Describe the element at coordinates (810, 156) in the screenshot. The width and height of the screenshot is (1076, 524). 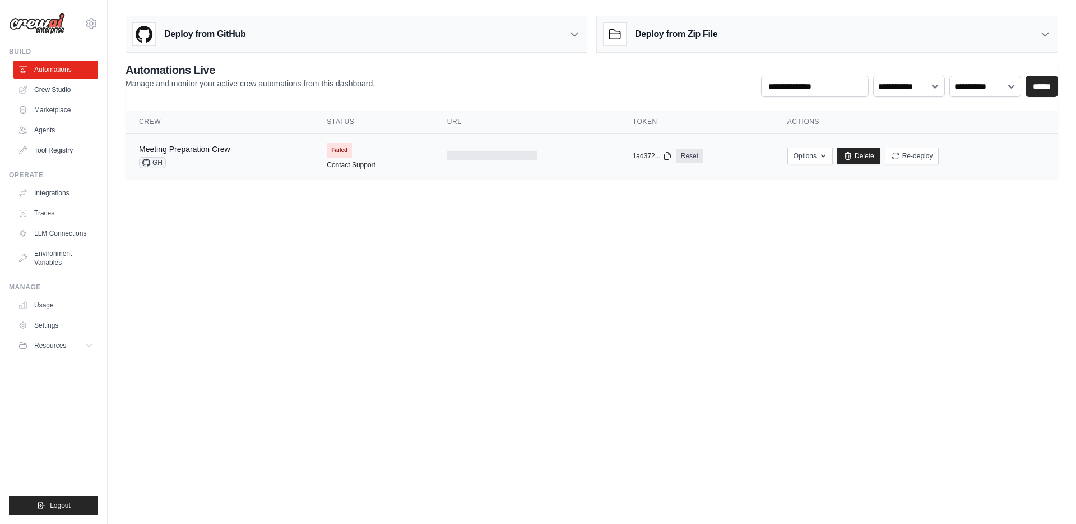
I see `button: Options` at that location.